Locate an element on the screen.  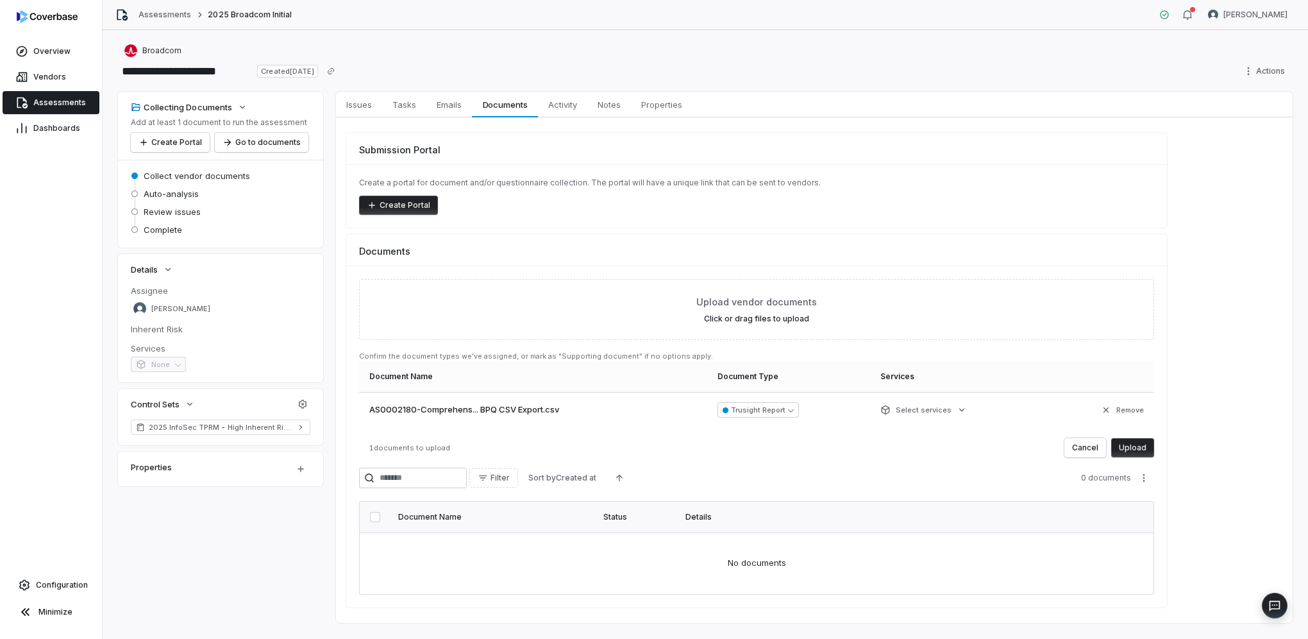
img: logo-D7KZi-bG.svg is located at coordinates (47, 17).